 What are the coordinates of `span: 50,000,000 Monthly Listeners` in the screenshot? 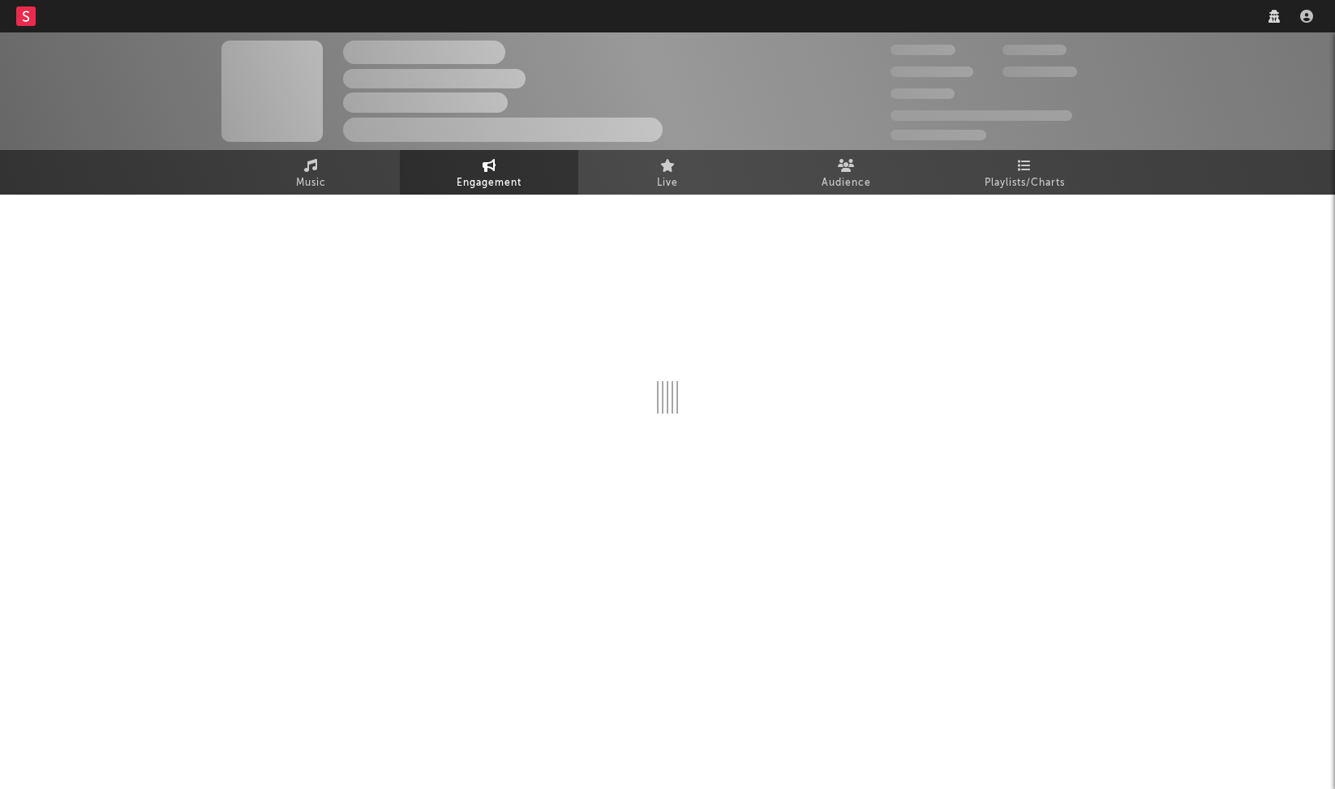 It's located at (981, 115).